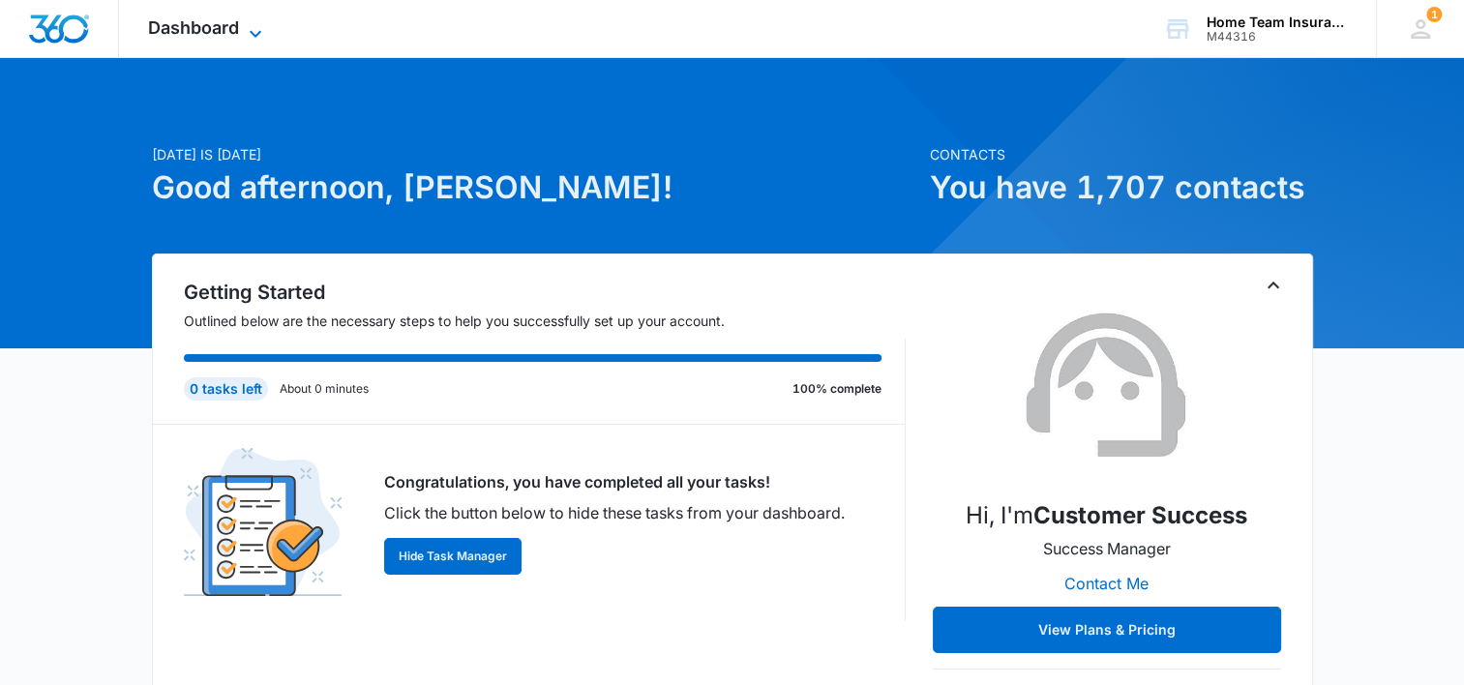 This screenshot has height=685, width=1464. Describe the element at coordinates (545, 320) in the screenshot. I see `p: Outlined below are the necessary steps to help you successfully set up your account.` at that location.